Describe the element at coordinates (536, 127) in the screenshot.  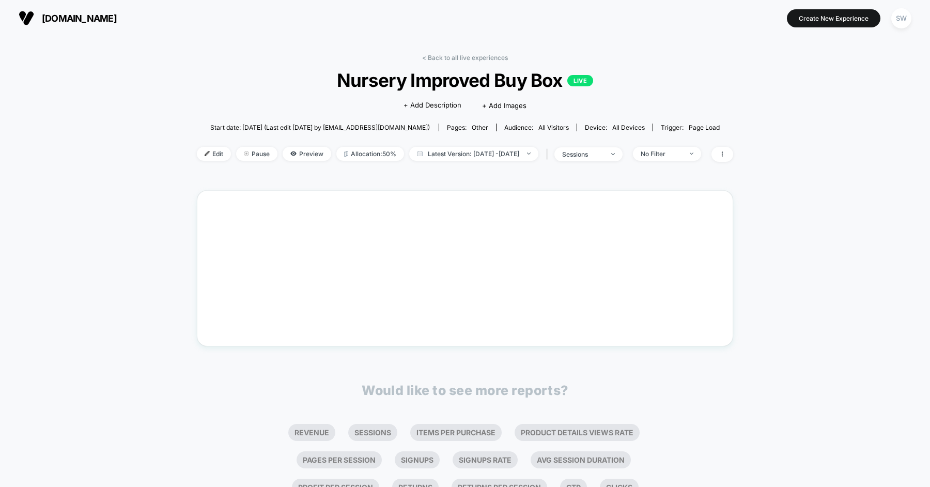
I see `div: Audience:` at that location.